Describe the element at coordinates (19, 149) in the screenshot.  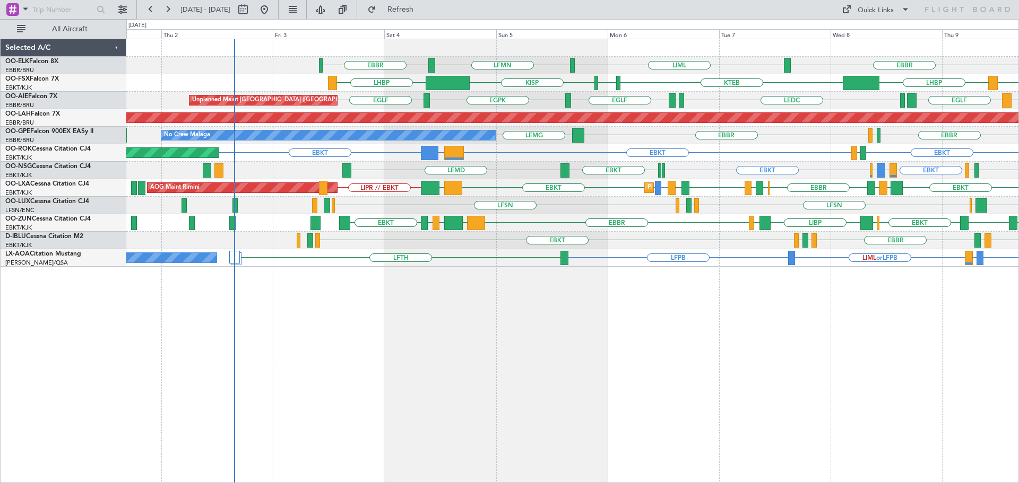
I see `span: OO-ROK` at that location.